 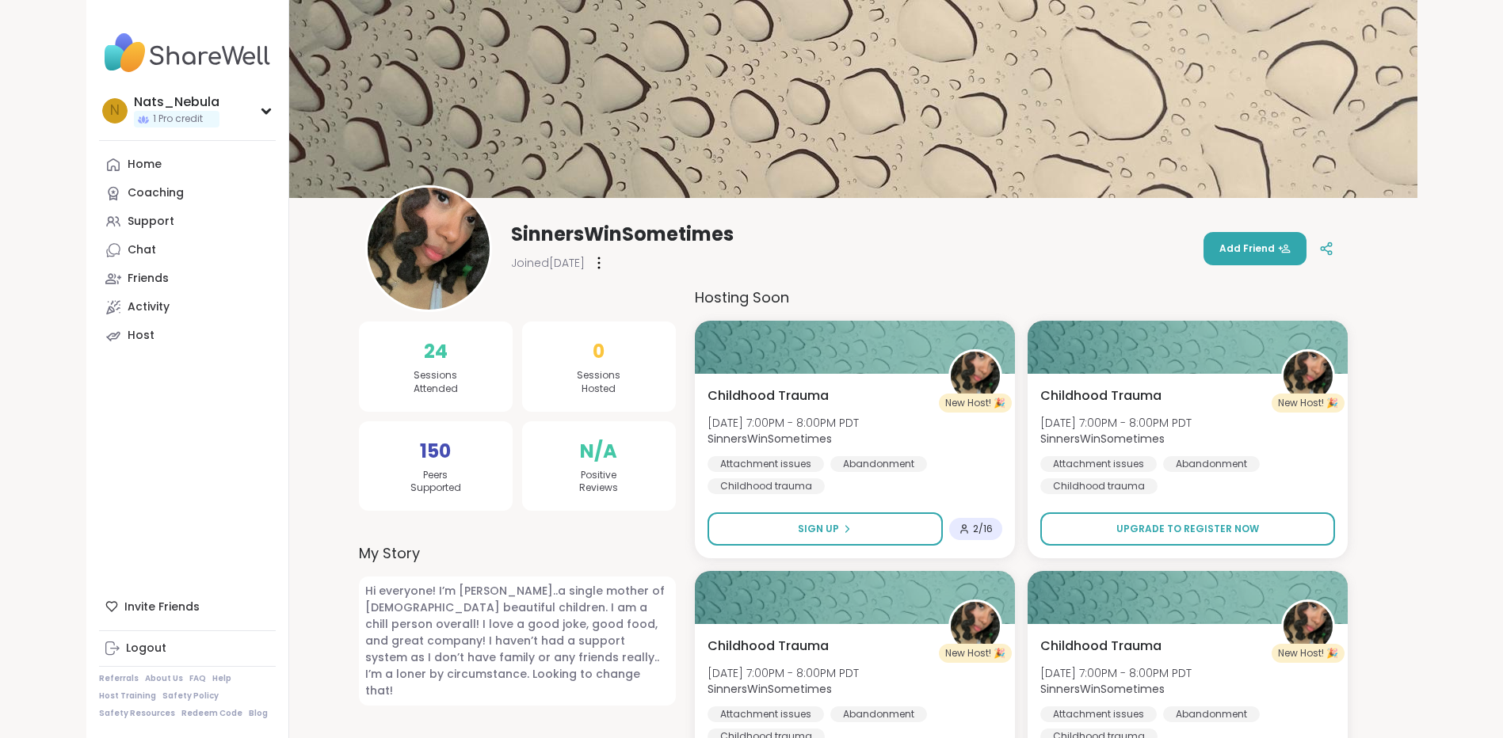 What do you see at coordinates (115, 111) in the screenshot?
I see `span: N` at bounding box center [115, 111].